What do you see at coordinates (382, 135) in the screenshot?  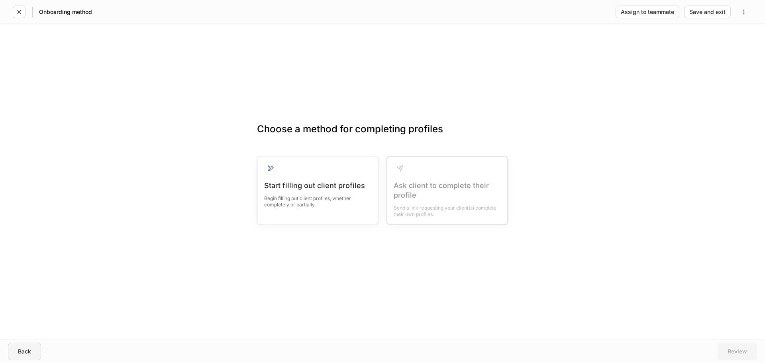 I see `h3: Choose a method for completing profiles` at bounding box center [382, 135].